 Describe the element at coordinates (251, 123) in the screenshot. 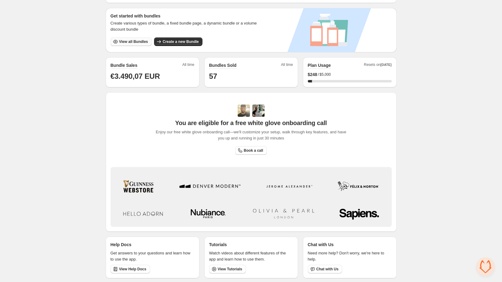

I see `span: You are eligible for a free white glove onboarding call` at that location.